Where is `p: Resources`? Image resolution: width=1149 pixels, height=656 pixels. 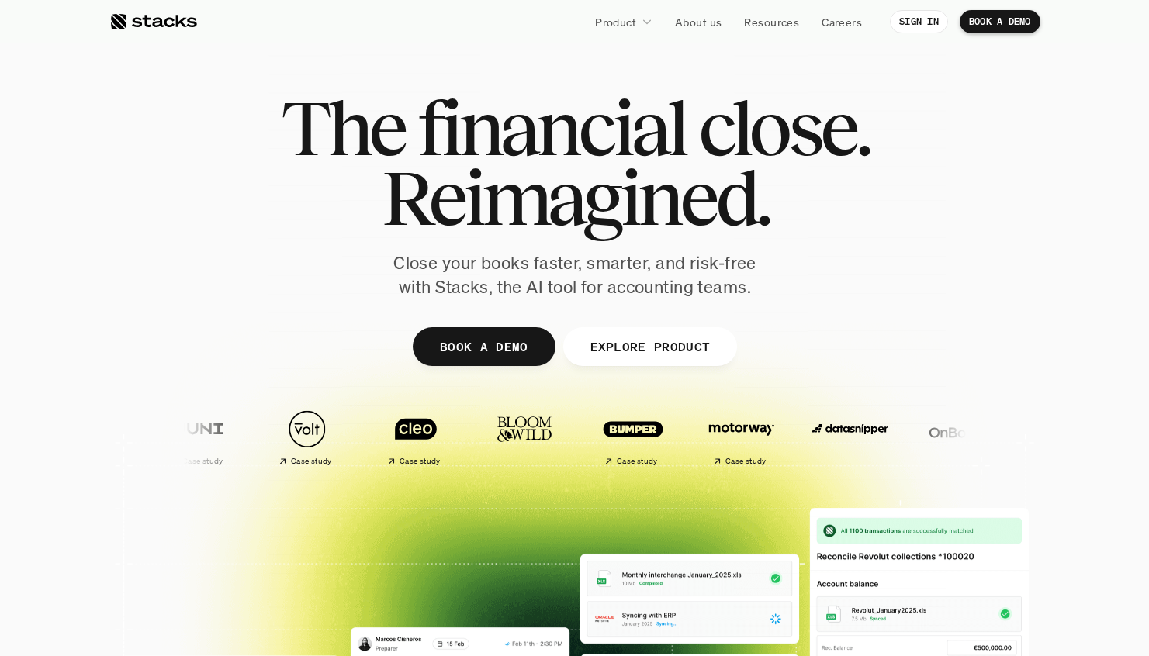
p: Resources is located at coordinates (771, 22).